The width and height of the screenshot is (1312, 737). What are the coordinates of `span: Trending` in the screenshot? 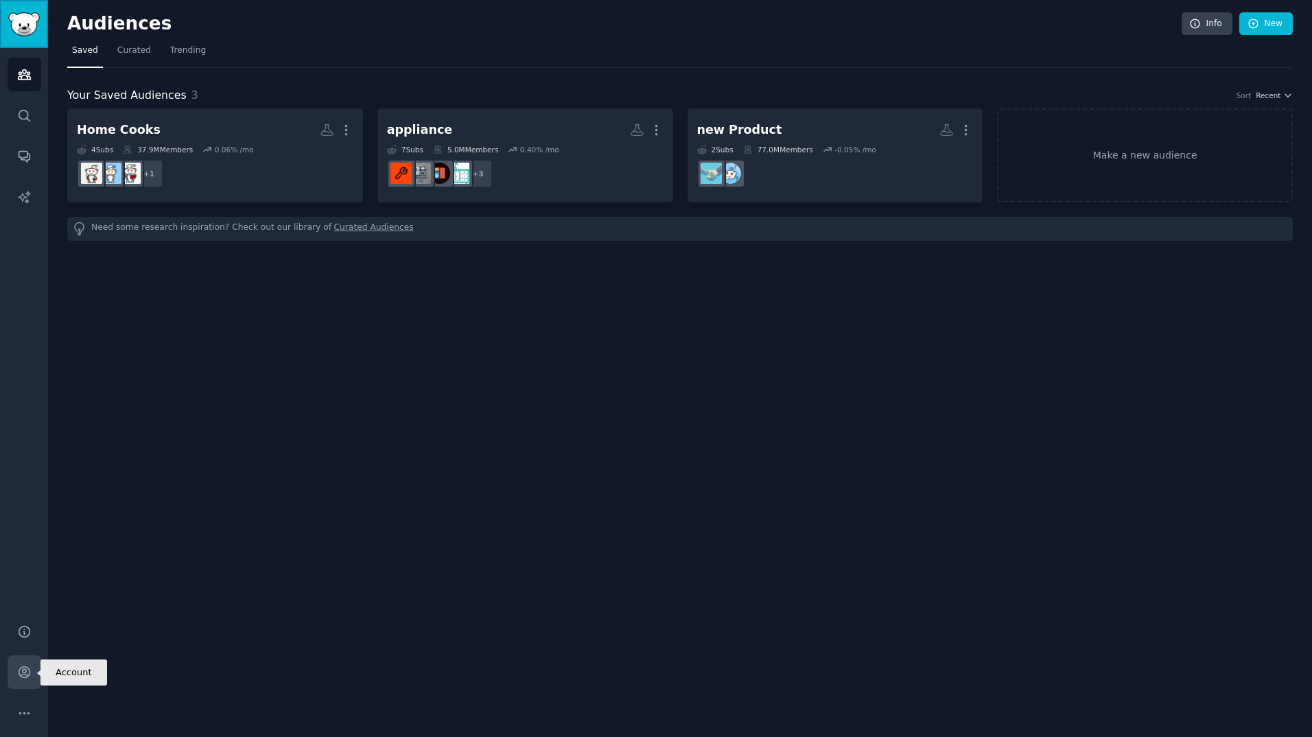 It's located at (188, 51).